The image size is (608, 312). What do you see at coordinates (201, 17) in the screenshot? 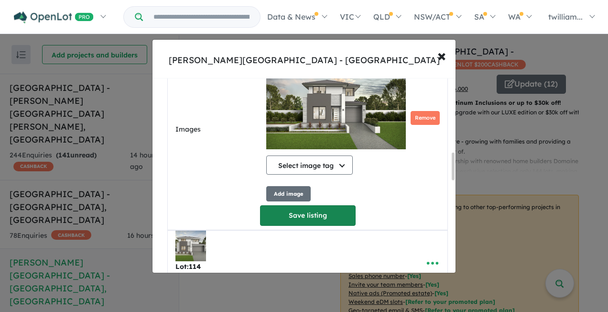
I see `input: Try estate name, suburb, builder or developer` at bounding box center [201, 17].